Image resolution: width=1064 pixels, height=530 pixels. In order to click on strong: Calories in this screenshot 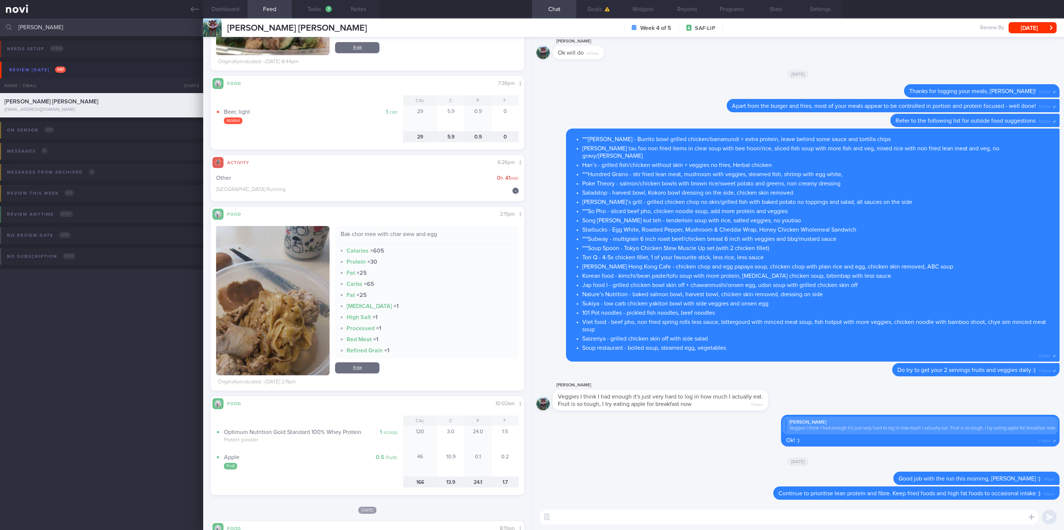, I will do `click(358, 251)`.